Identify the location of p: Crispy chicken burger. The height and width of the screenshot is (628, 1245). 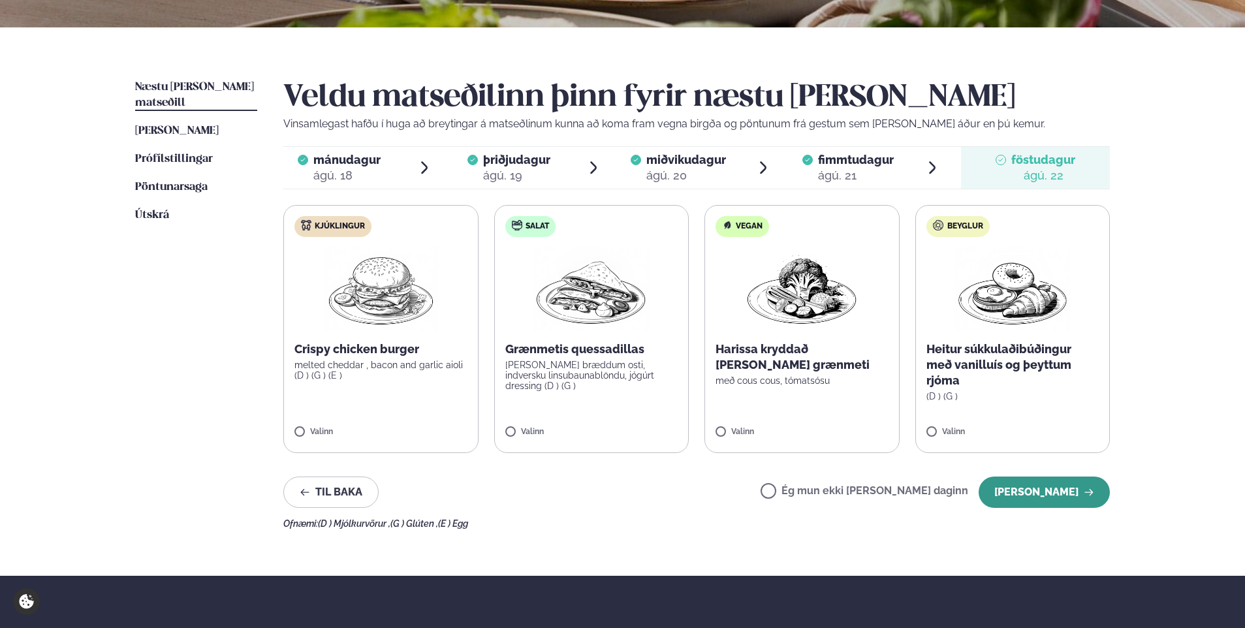
(381, 349).